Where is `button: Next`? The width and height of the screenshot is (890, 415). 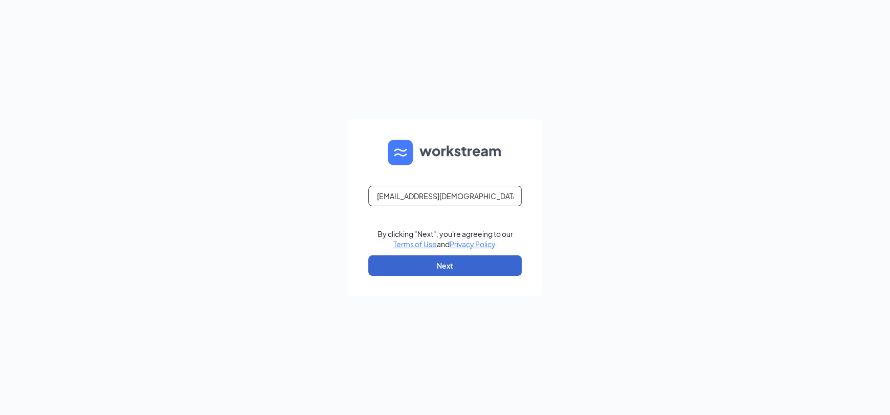 button: Next is located at coordinates (445, 265).